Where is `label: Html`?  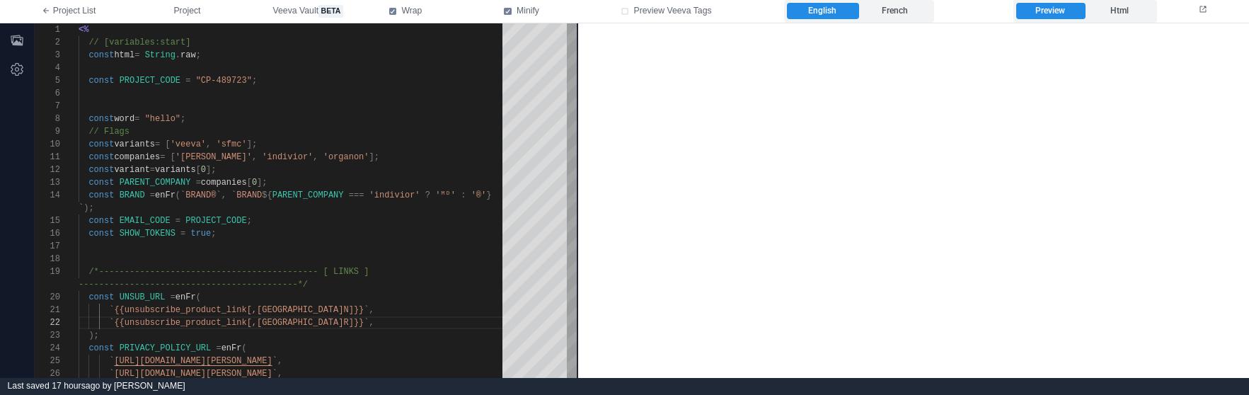
label: Html is located at coordinates (1119, 11).